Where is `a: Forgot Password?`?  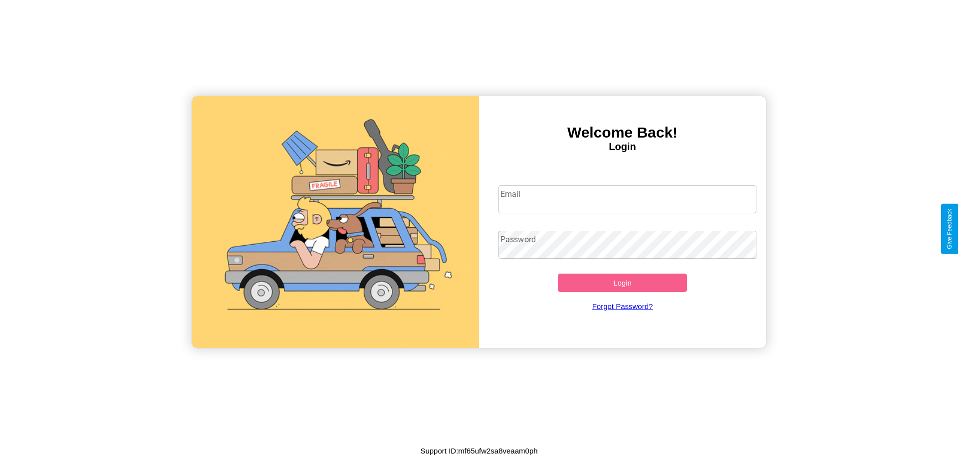 a: Forgot Password? is located at coordinates (623, 306).